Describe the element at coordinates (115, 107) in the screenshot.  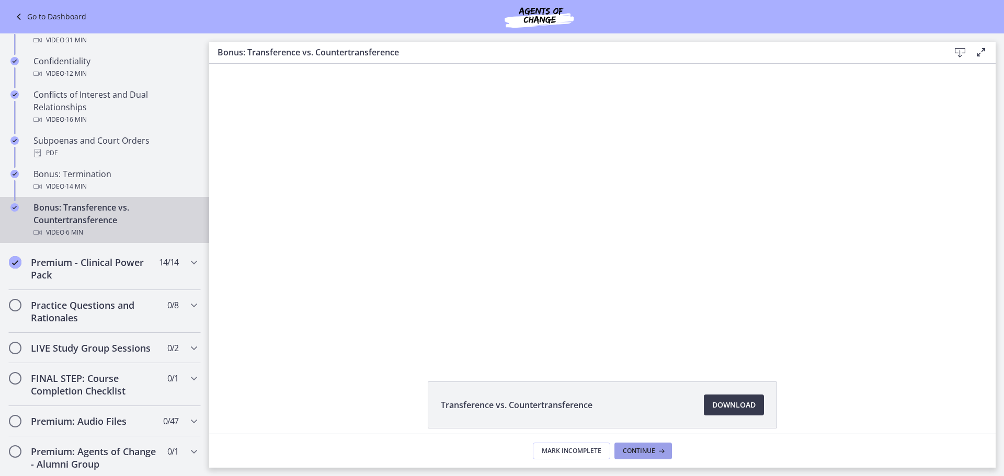
I see `div: Conflicts of Interest and Dual Relationships` at that location.